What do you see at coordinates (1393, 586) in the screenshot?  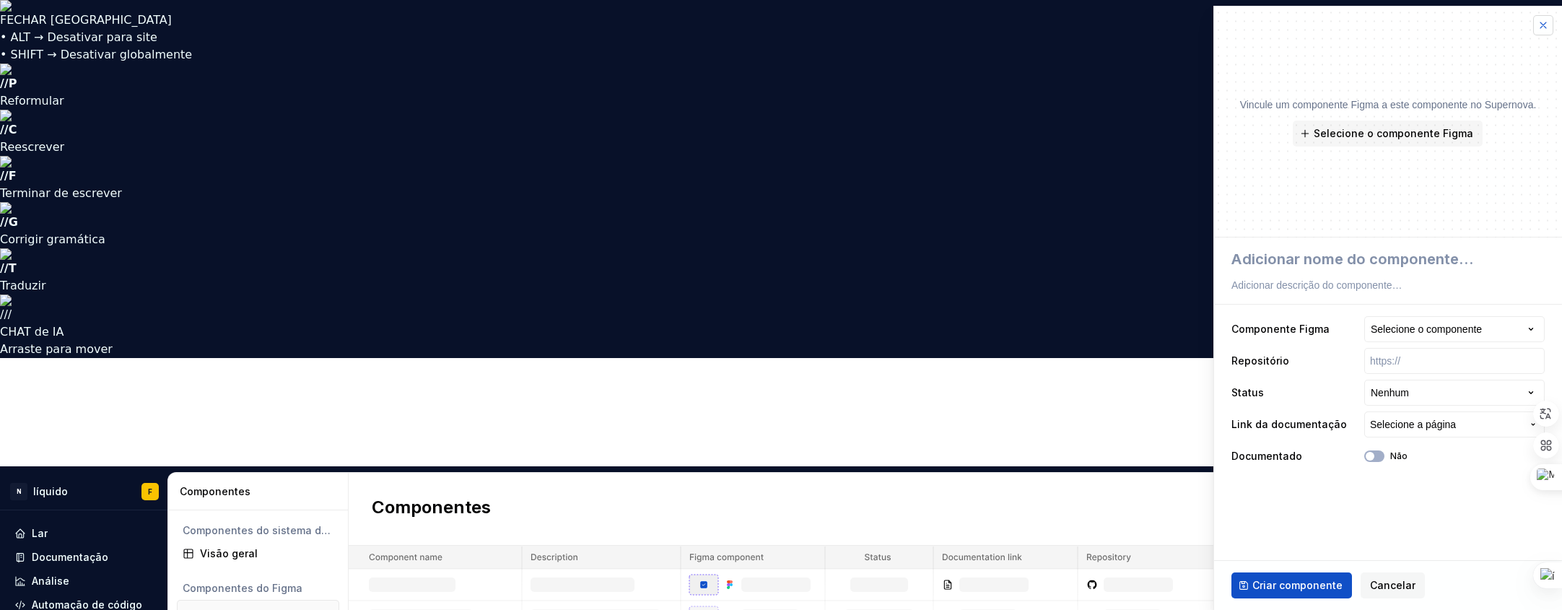 I see `button: Cancelar` at bounding box center [1393, 586].